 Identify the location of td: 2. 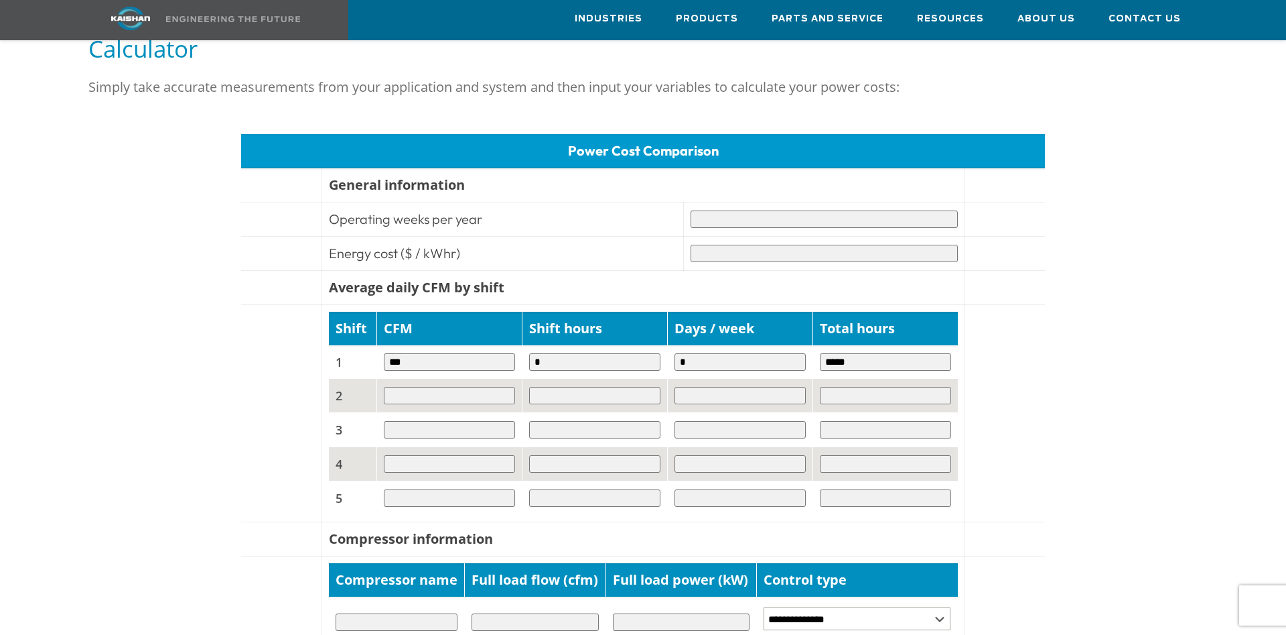
(353, 395).